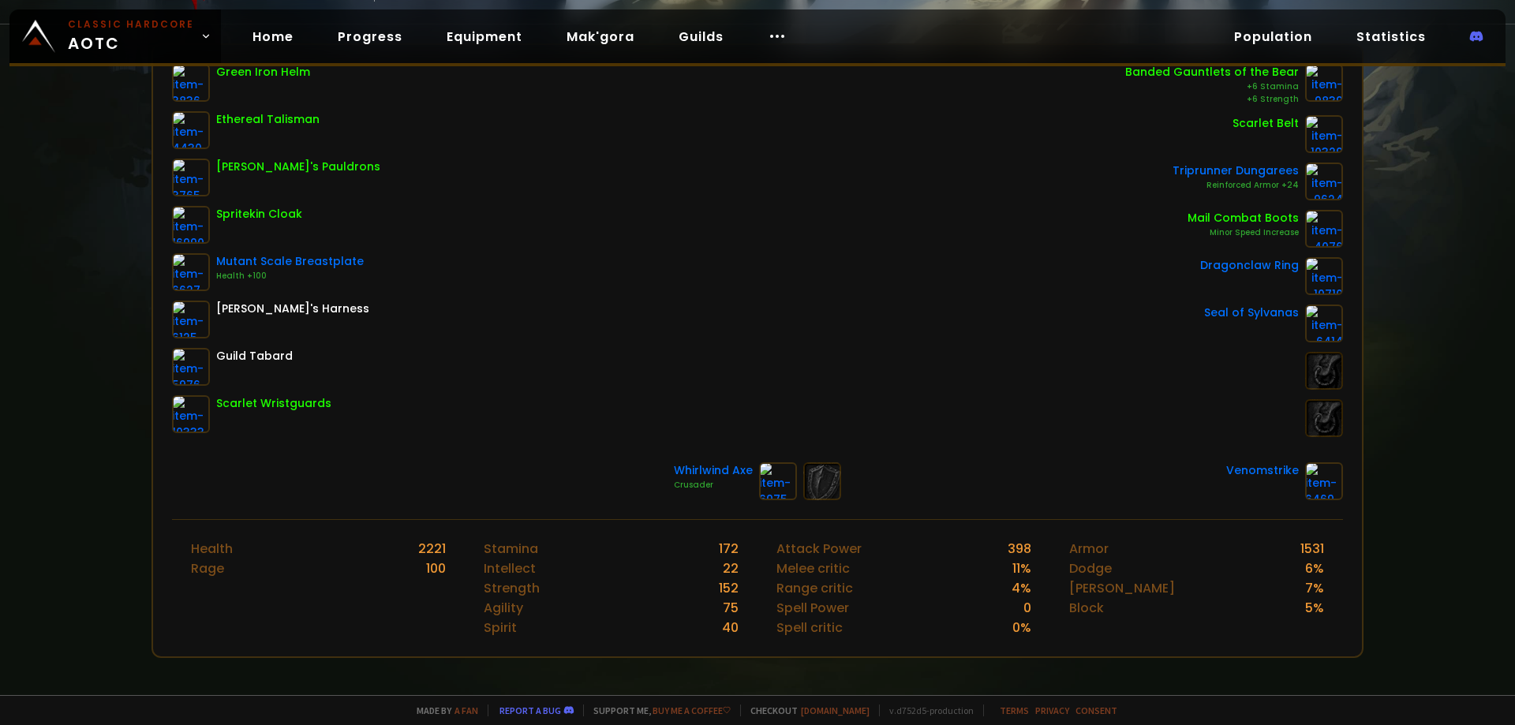 This screenshot has height=725, width=1515. What do you see at coordinates (191, 83) in the screenshot?
I see `img: item-3836` at bounding box center [191, 83].